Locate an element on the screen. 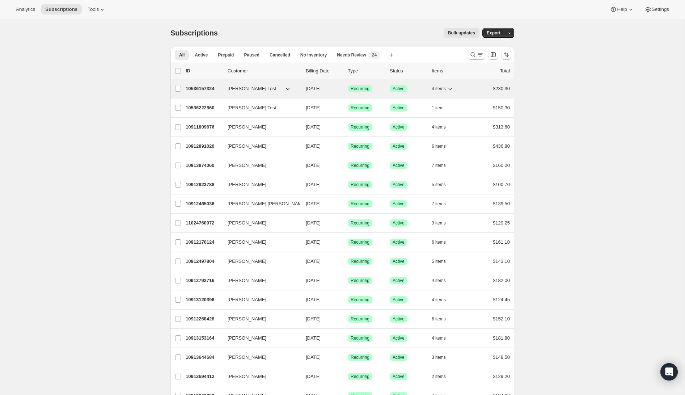 This screenshot has width=685, height=395. p: Status is located at coordinates (408, 71).